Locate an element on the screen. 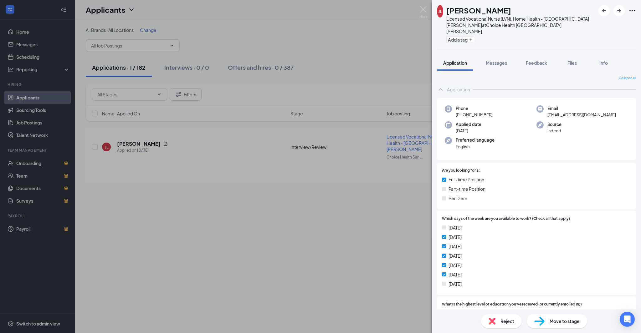 The height and width of the screenshot is (333, 641). span: Per Diem is located at coordinates (458, 199).